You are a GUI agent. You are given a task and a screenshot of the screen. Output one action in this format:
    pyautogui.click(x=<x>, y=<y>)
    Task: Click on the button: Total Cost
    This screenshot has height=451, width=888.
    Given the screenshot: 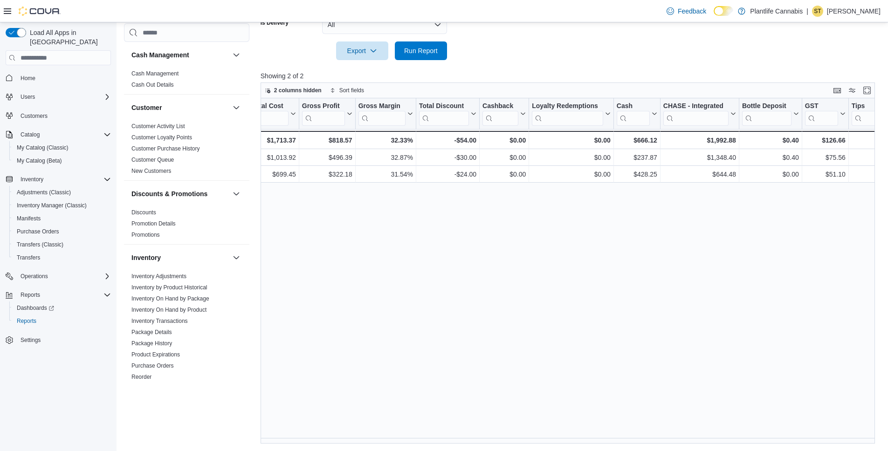 What is the action you would take?
    pyautogui.click(x=274, y=114)
    